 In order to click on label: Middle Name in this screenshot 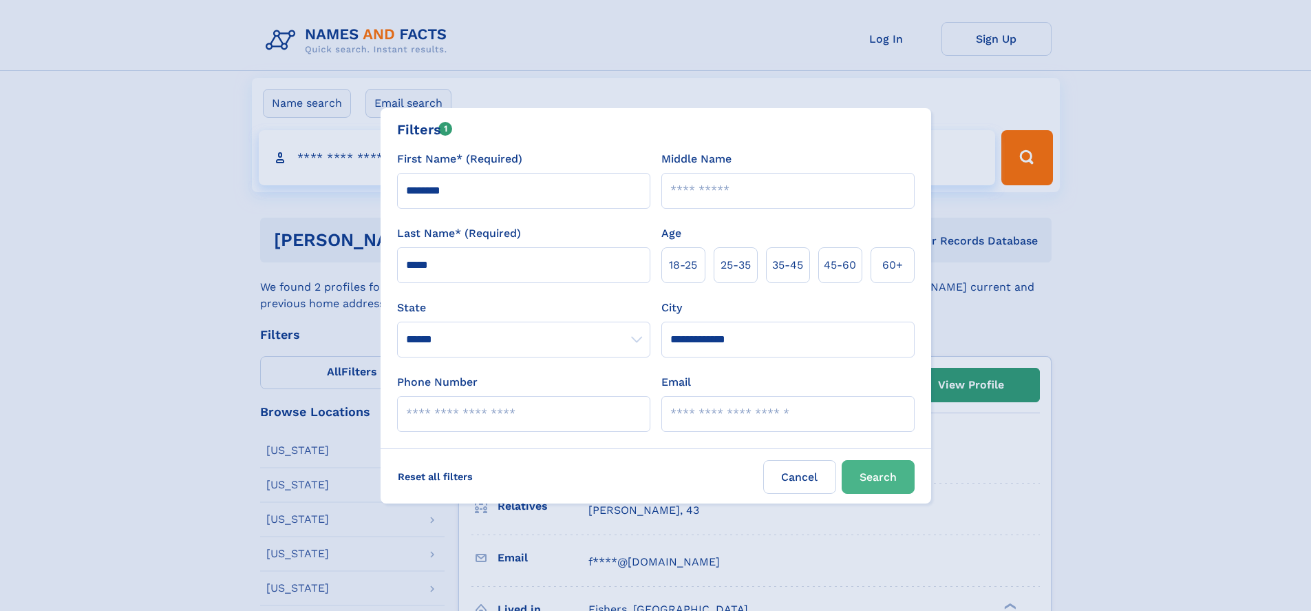, I will do `click(697, 159)`.